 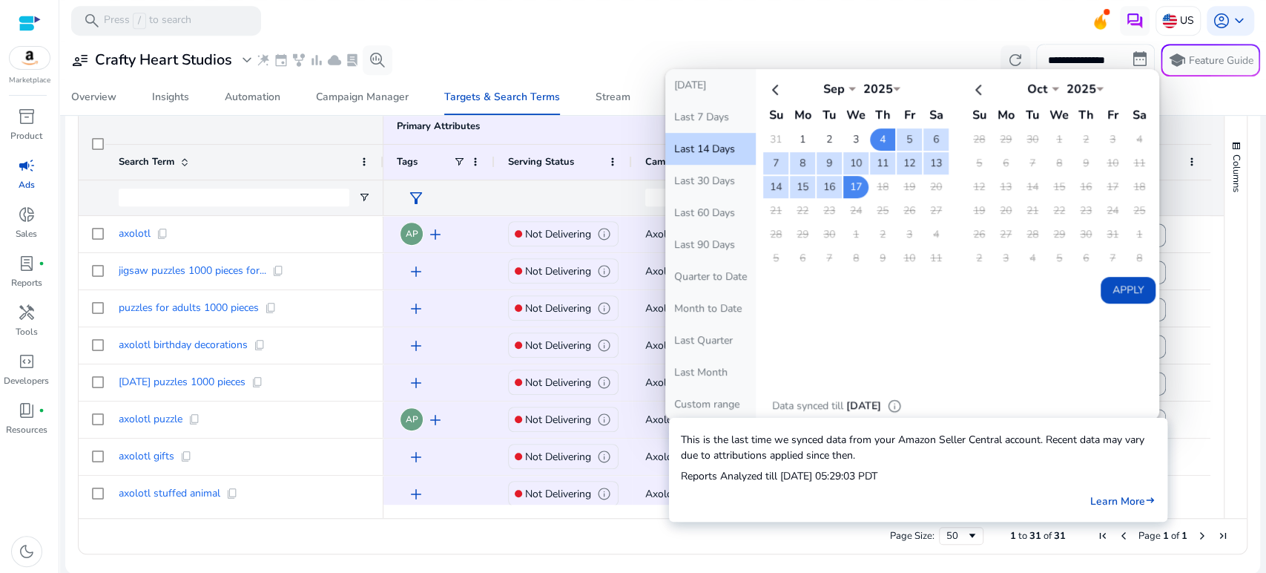 I want to click on img: amazon.svg, so click(x=30, y=58).